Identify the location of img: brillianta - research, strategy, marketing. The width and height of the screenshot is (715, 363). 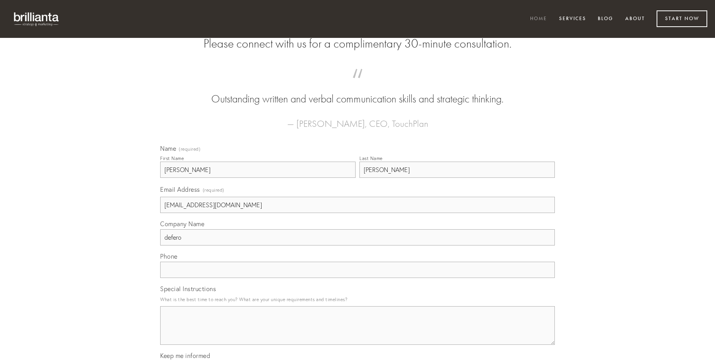
(37, 19).